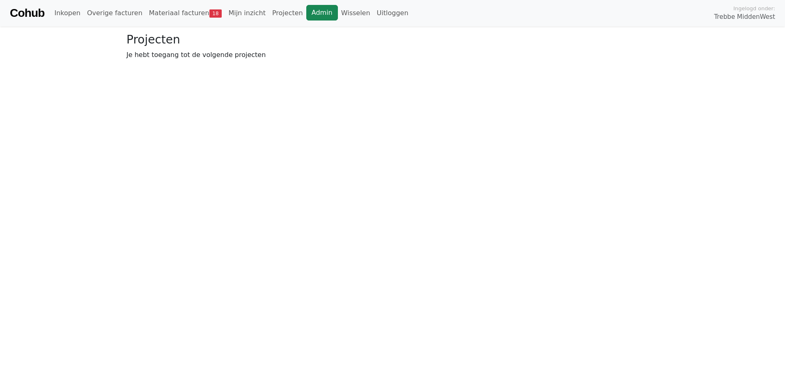  What do you see at coordinates (287, 13) in the screenshot?
I see `a: Projecten` at bounding box center [287, 13].